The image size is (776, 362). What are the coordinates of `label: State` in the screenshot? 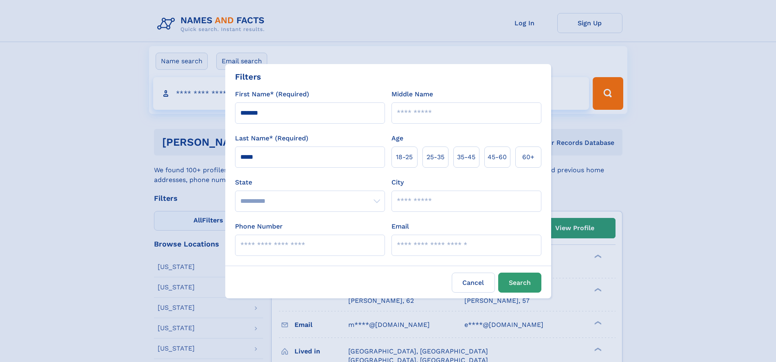 It's located at (310, 182).